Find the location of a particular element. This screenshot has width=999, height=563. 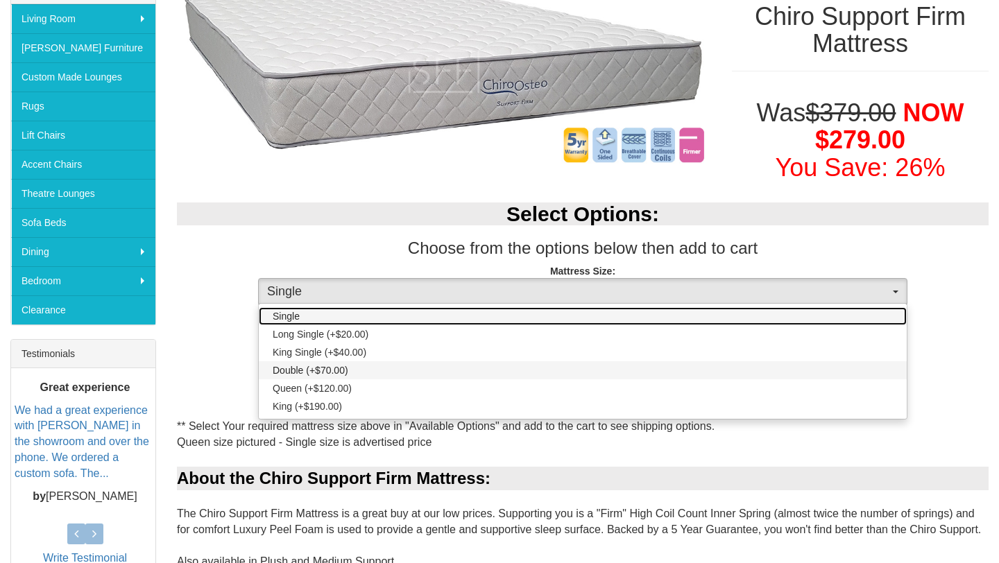

a: Clearance is located at coordinates (83, 310).